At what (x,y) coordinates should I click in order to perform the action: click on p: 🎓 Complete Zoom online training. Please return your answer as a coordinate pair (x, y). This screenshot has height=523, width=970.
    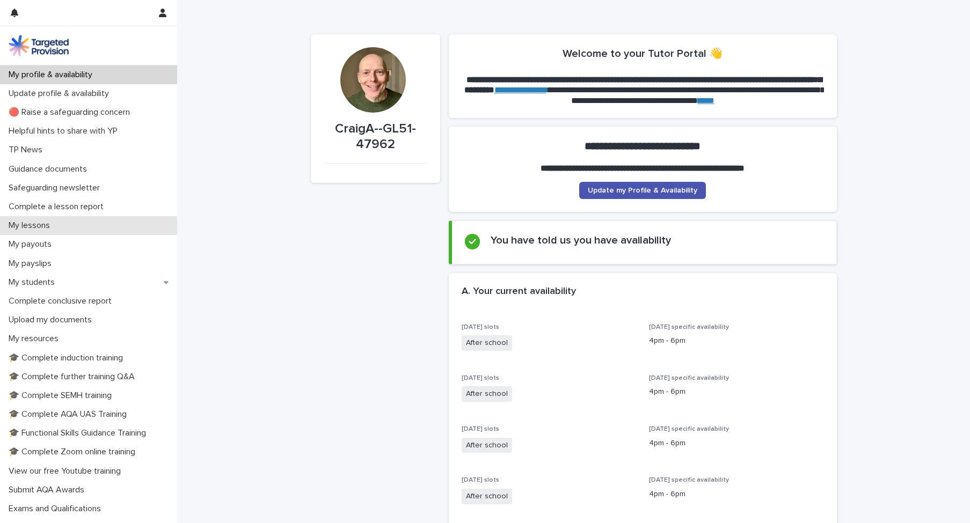
    Looking at the image, I should click on (74, 452).